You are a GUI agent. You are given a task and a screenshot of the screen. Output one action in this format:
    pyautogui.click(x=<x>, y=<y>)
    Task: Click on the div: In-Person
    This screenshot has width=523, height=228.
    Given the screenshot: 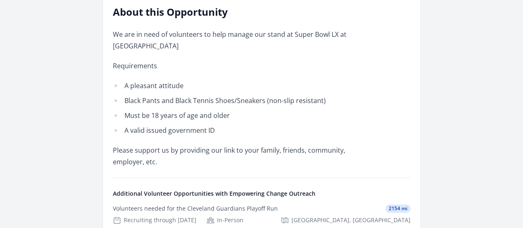 What is the action you would take?
    pyautogui.click(x=225, y=220)
    